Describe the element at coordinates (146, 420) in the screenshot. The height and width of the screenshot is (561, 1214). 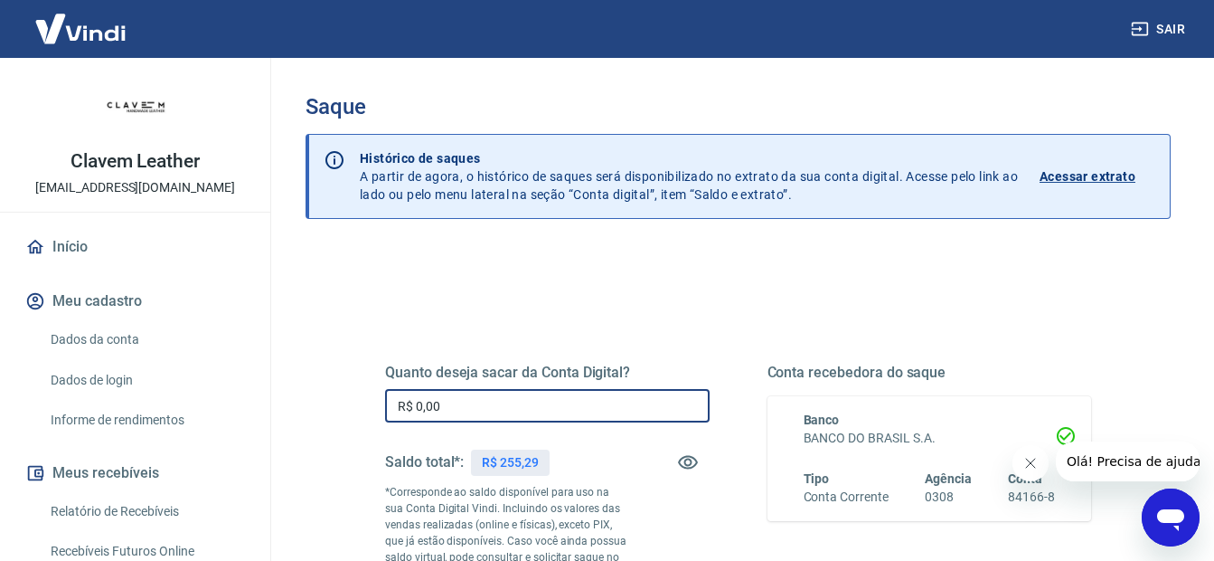
I see `a: Informe de rendimentos` at that location.